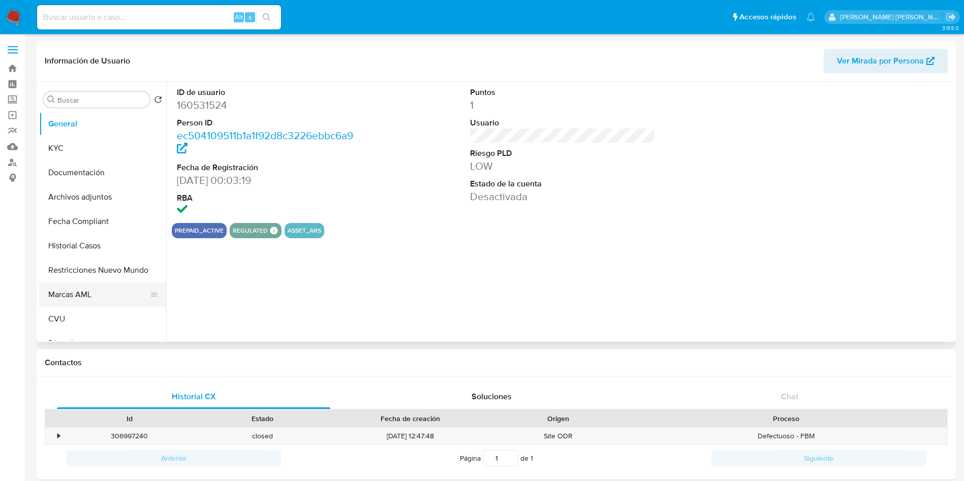 The width and height of the screenshot is (964, 481). I want to click on h1: Contactos, so click(496, 363).